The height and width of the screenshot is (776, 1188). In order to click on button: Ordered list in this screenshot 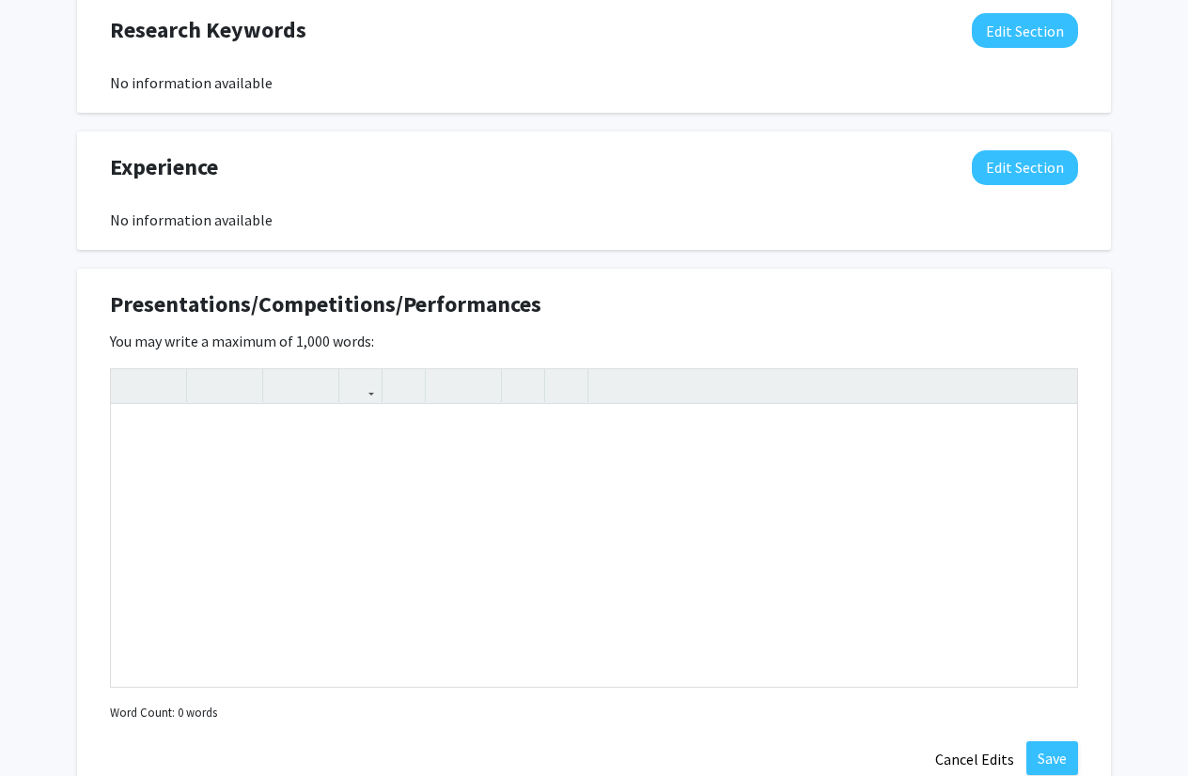, I will do `click(479, 385)`.